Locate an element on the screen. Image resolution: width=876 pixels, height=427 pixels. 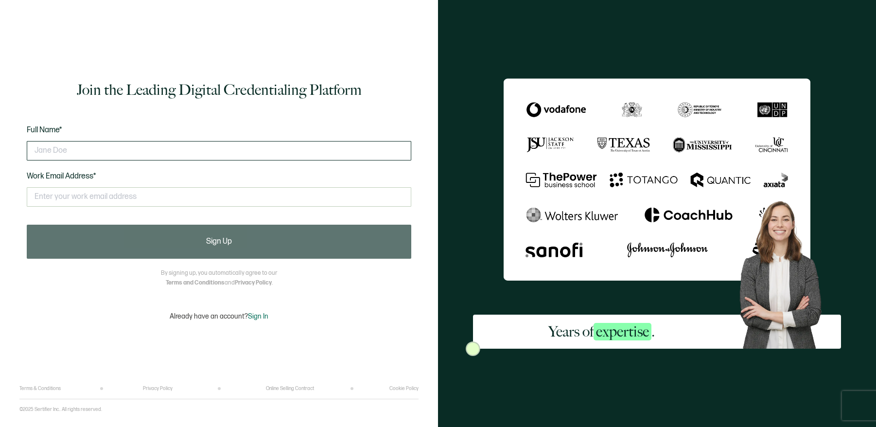
input: Jane Doe is located at coordinates (219, 151).